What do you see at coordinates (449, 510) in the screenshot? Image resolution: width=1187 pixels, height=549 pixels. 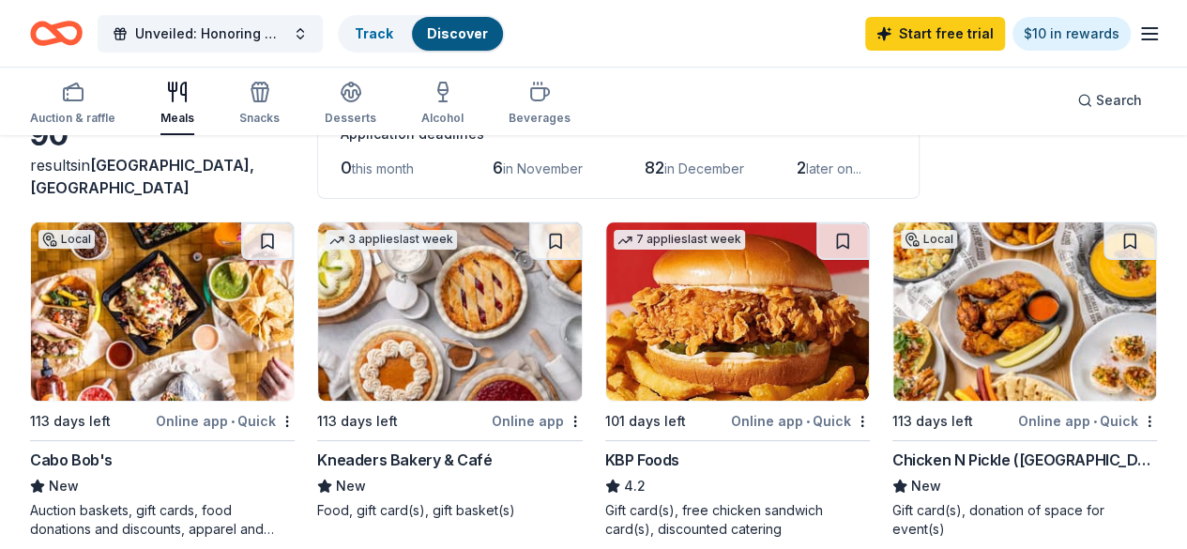 I see `div: Food, gift card(s), gift basket(s)` at bounding box center [449, 510].